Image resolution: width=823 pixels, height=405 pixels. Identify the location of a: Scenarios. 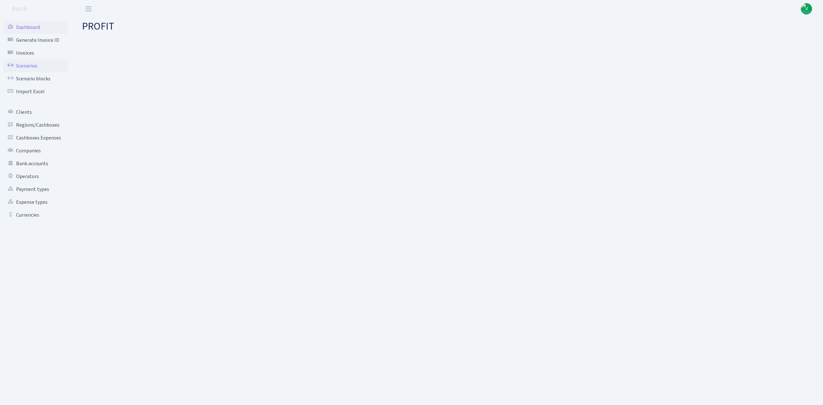
(35, 66).